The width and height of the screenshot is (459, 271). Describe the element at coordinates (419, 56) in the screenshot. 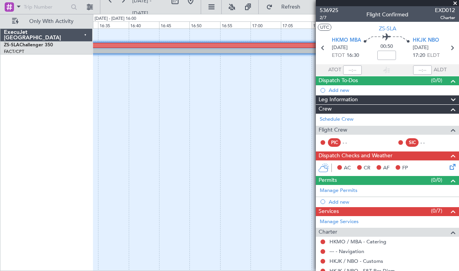

I see `span: 17:20` at that location.